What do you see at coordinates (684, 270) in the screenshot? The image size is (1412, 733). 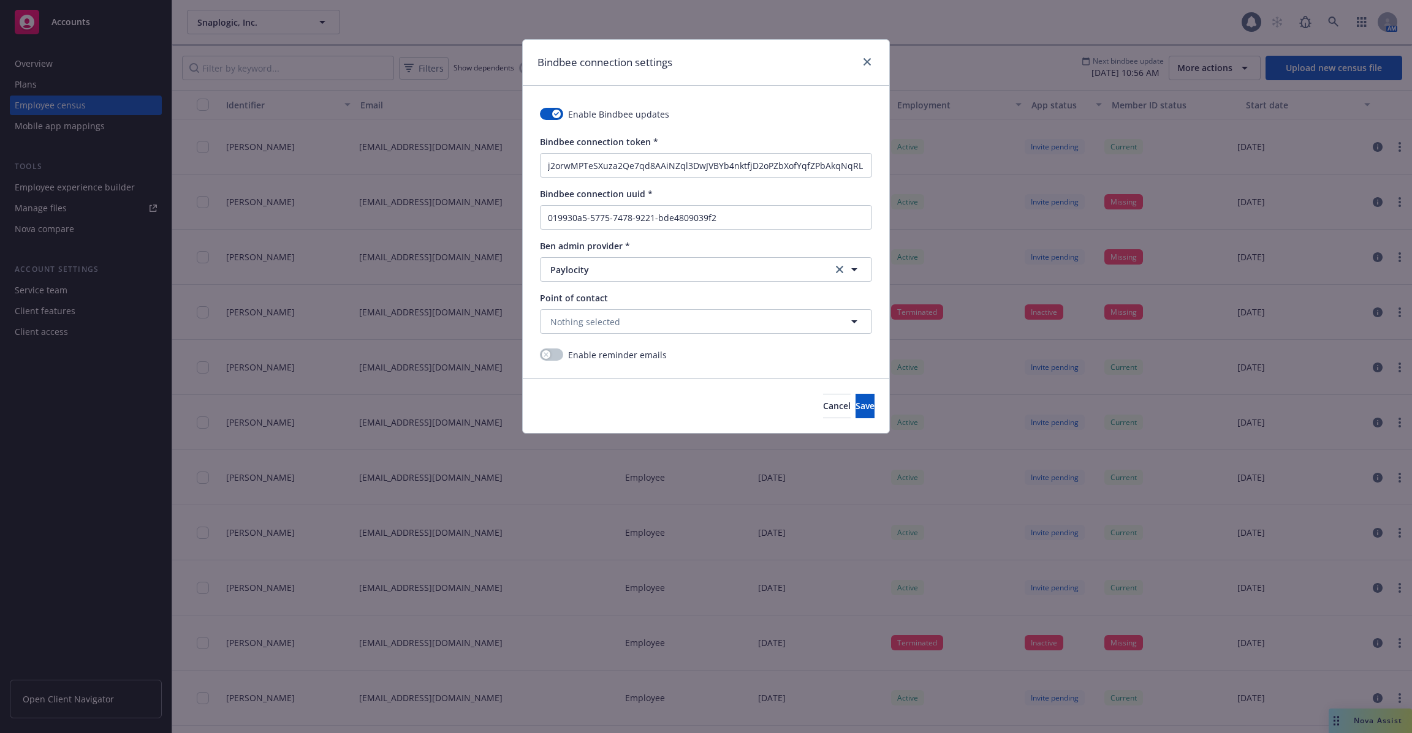 I see `span: Paylocity` at bounding box center [684, 270].